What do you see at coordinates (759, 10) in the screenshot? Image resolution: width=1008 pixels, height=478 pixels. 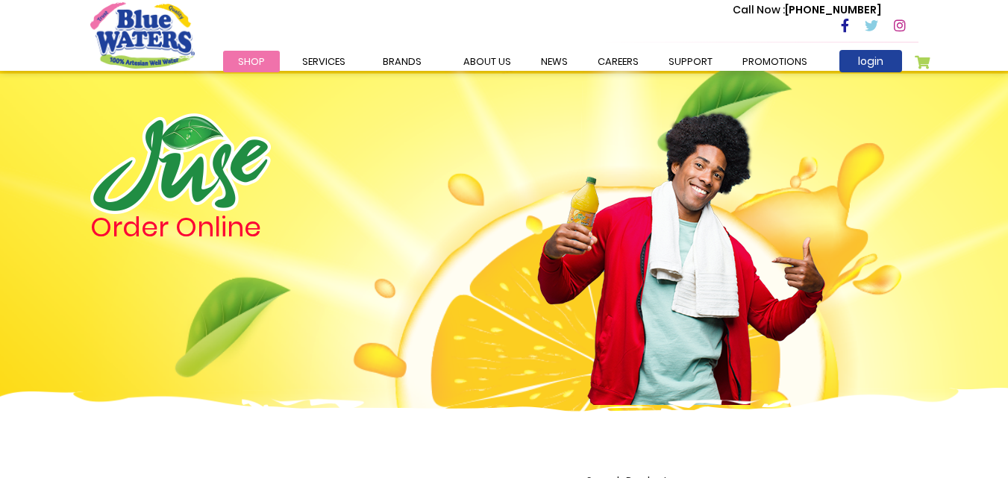 I see `span: Call Now :` at bounding box center [759, 10].